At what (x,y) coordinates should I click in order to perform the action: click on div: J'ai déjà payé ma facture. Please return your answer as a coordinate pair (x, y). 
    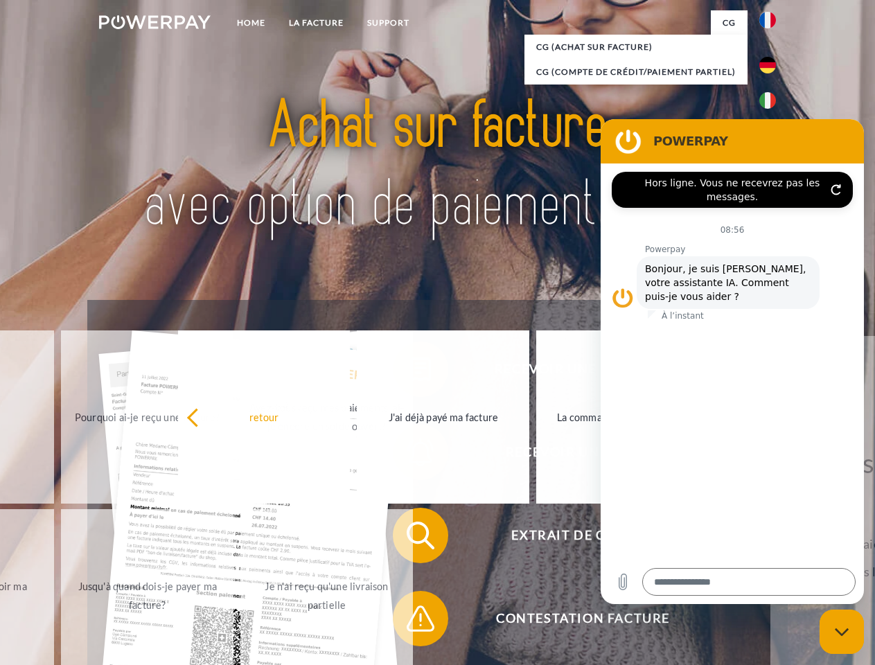
    Looking at the image, I should click on (443, 416).